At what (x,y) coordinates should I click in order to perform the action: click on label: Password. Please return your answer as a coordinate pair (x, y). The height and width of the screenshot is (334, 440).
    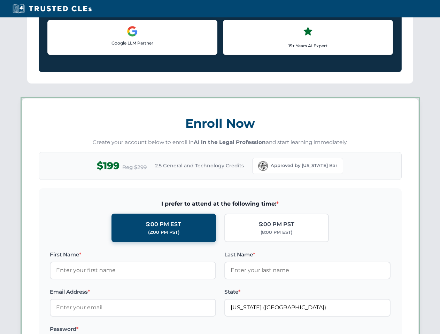
    Looking at the image, I should click on (133, 329).